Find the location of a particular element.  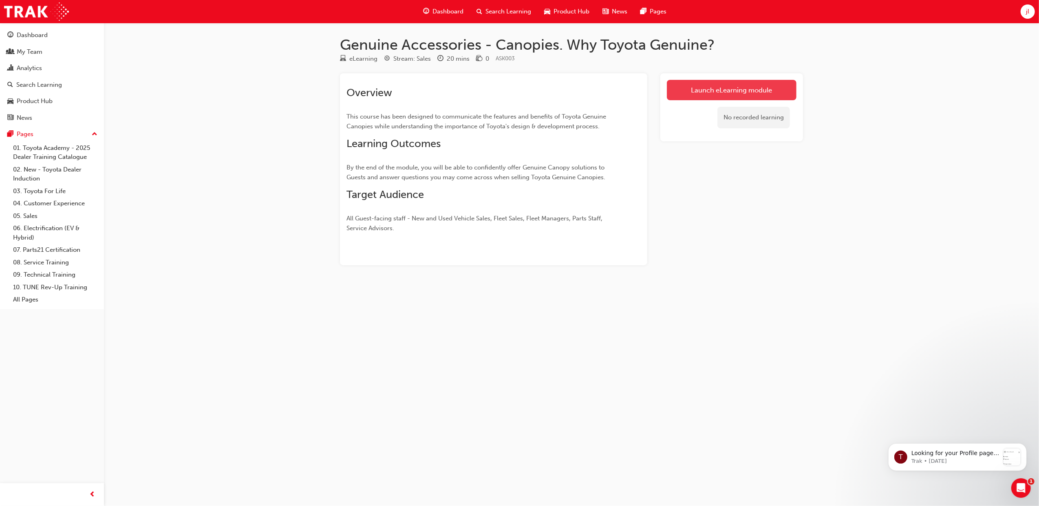

a: 03. Toyota For Life is located at coordinates (55, 191).